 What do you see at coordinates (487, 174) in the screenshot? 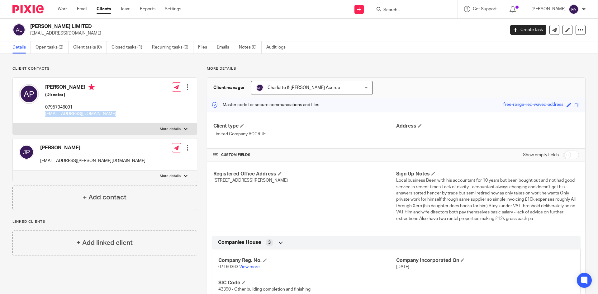
I see `h4: Sign Up Notes` at bounding box center [487, 174].